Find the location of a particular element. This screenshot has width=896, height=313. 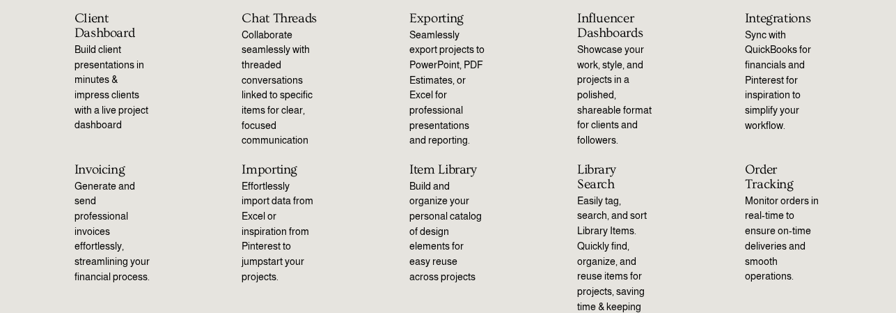

p: Build client presentations in minutes & impress clients with a live project dashboard is located at coordinates (113, 88).